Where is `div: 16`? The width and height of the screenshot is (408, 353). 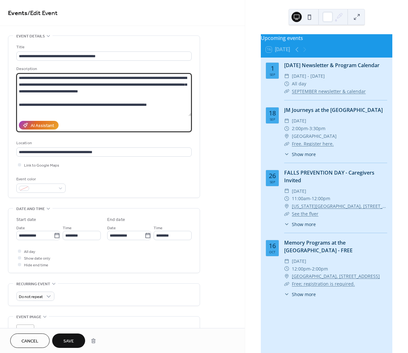
div: 16 is located at coordinates (272, 246).